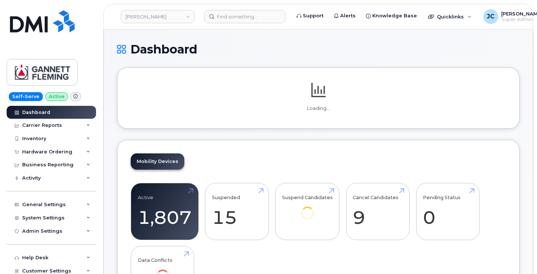  I want to click on a: Cancel Candidates 9, so click(377, 212).